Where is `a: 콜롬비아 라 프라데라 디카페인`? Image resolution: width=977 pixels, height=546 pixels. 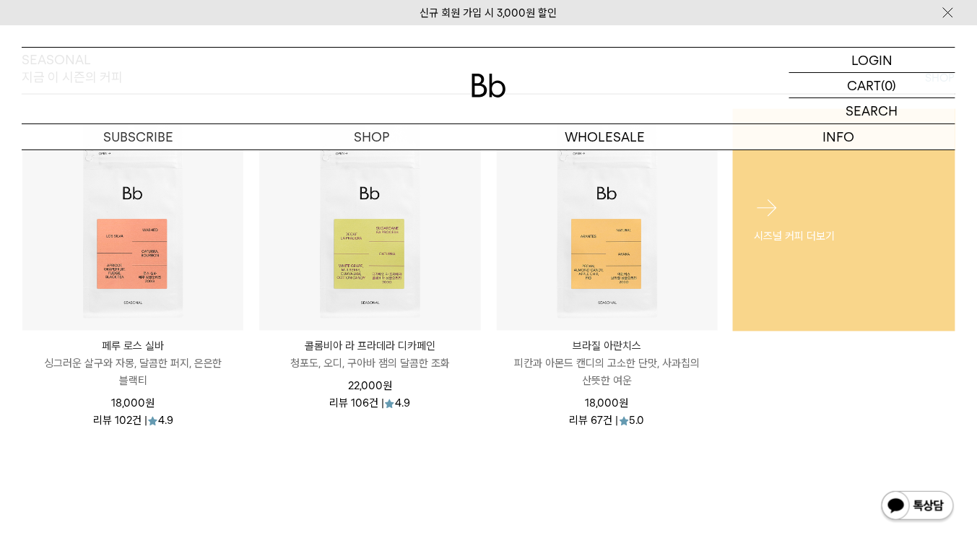
a: 콜롬비아 라 프라데라 디카페인 is located at coordinates (370, 220).